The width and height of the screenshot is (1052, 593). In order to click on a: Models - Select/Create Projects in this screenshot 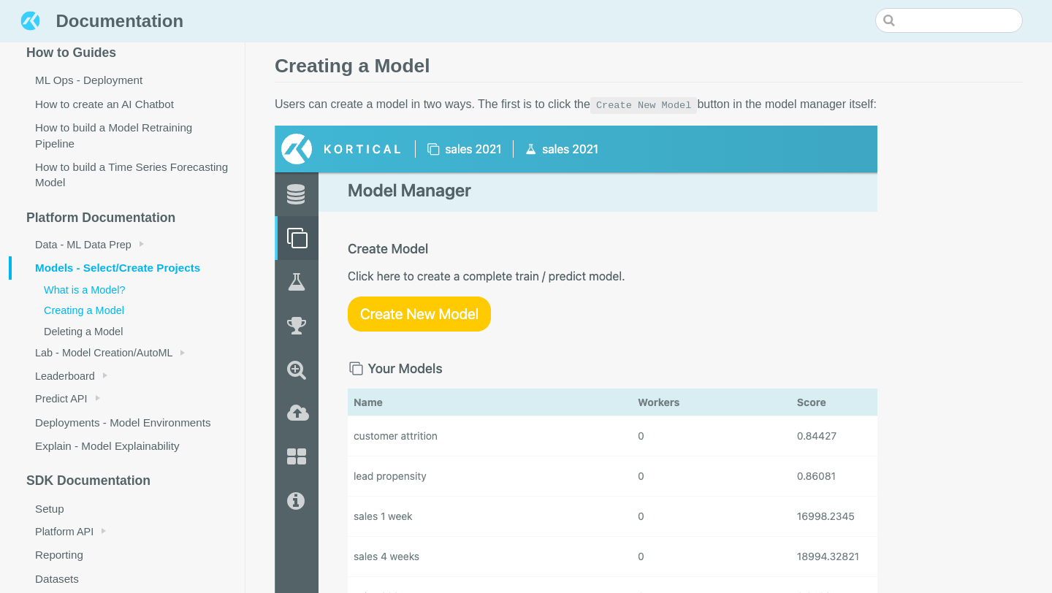, I will do `click(126, 268)`.